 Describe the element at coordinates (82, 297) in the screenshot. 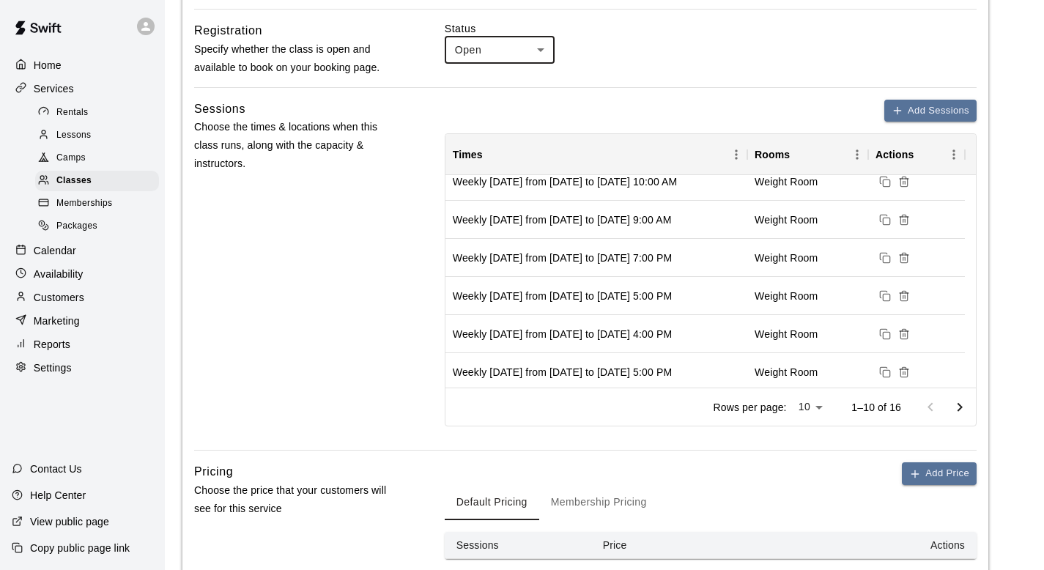

I see `a: Customers` at that location.